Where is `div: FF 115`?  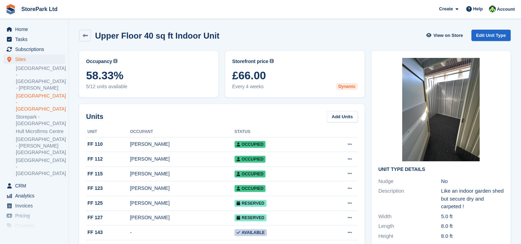
div: FF 115 is located at coordinates (108, 174).